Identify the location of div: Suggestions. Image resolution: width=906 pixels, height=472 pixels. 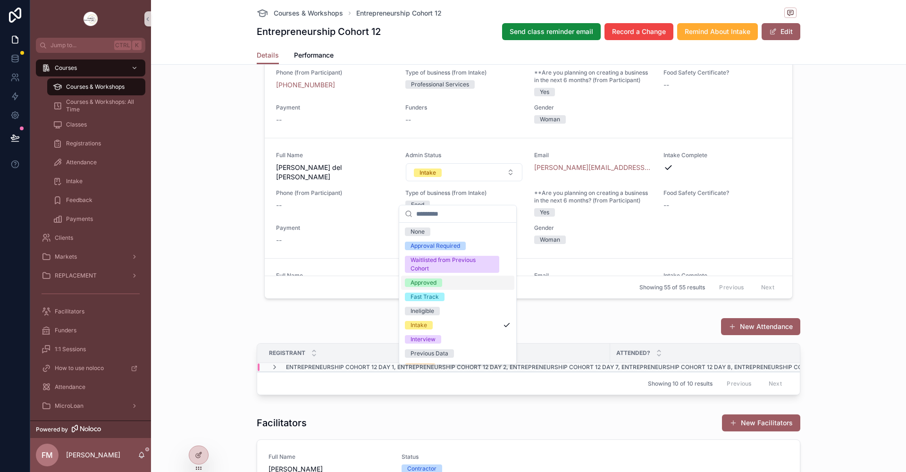
(458, 294).